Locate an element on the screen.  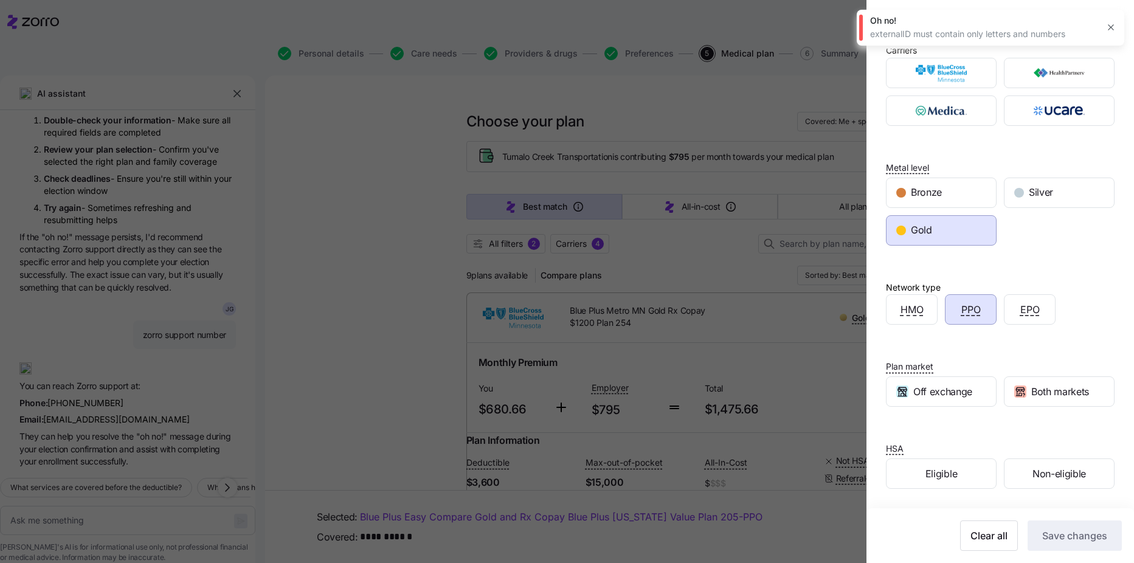
img: UCare is located at coordinates (1059, 111).